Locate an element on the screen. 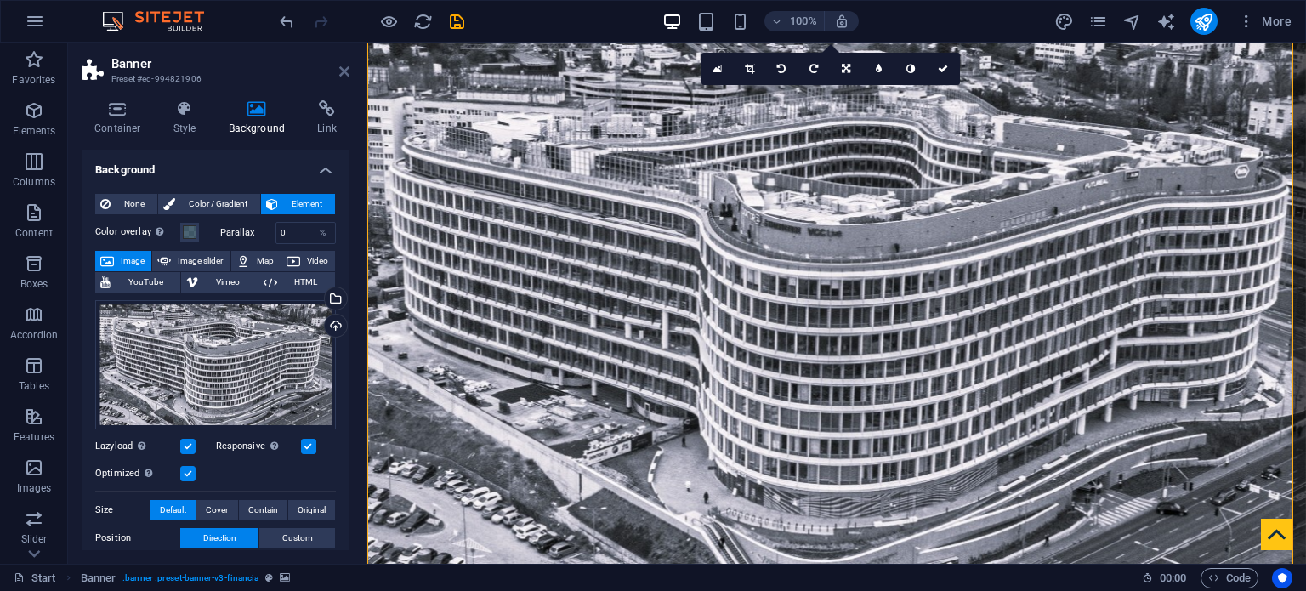 The height and width of the screenshot is (591, 1306). button: Direction is located at coordinates (219, 538).